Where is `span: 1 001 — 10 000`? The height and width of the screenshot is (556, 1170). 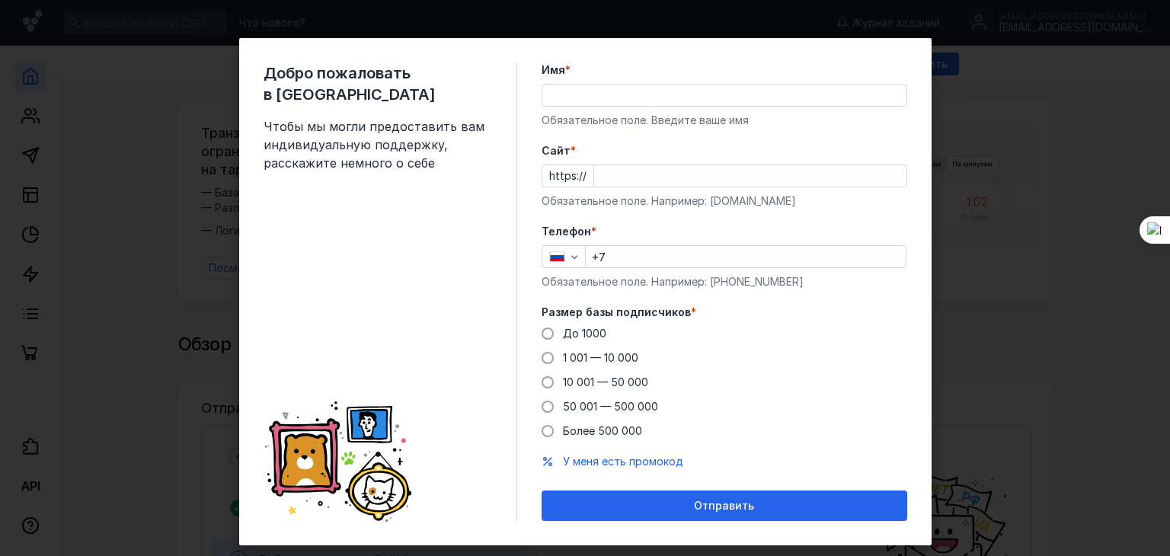 span: 1 001 — 10 000 is located at coordinates (600, 357).